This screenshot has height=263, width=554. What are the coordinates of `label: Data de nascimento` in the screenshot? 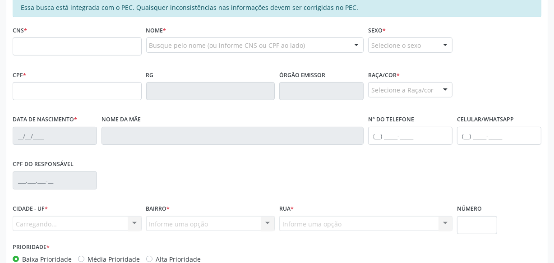 It's located at (45, 120).